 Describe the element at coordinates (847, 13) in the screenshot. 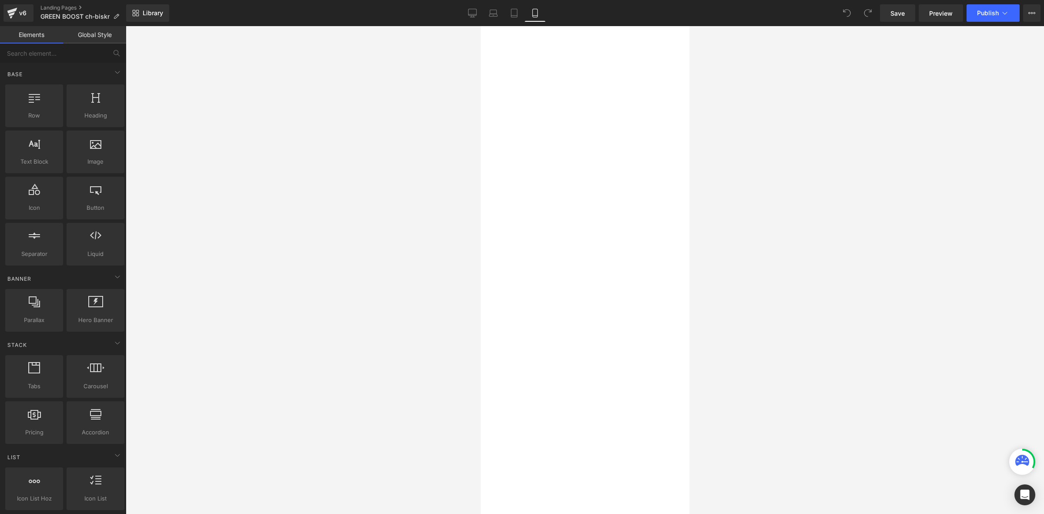

I see `button: Undo` at that location.